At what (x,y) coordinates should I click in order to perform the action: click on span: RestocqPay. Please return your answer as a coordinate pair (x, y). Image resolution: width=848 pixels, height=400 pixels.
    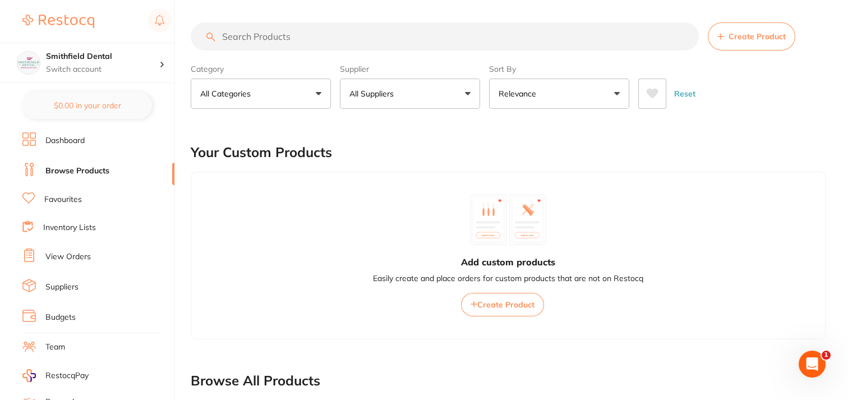
    Looking at the image, I should click on (67, 376).